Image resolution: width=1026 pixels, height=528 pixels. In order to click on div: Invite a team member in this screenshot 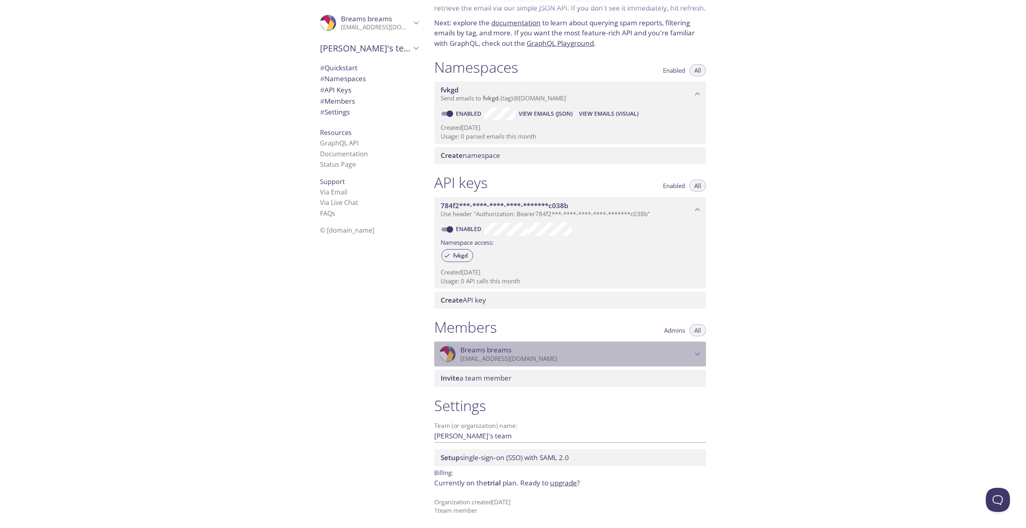, I will do `click(570, 378)`.